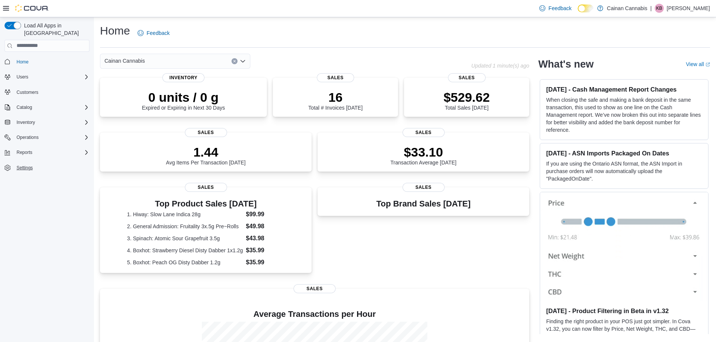 This screenshot has height=342, width=716. Describe the element at coordinates (185, 226) in the screenshot. I see `dt: 2. General Admission: Fruitality 3x.5g Pre~Rolls` at that location.